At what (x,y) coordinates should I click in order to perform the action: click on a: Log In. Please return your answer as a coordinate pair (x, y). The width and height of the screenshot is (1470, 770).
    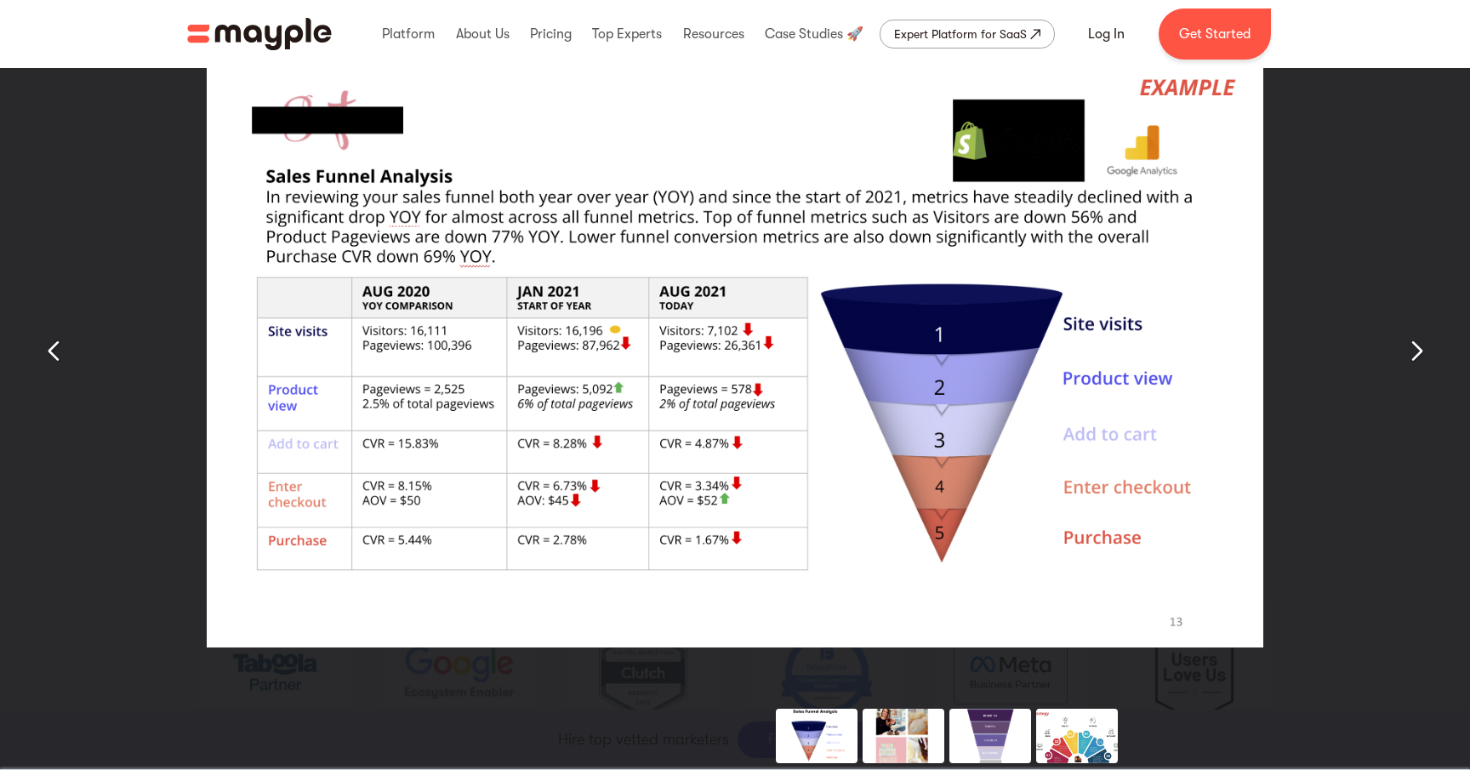
    Looking at the image, I should click on (1106, 34).